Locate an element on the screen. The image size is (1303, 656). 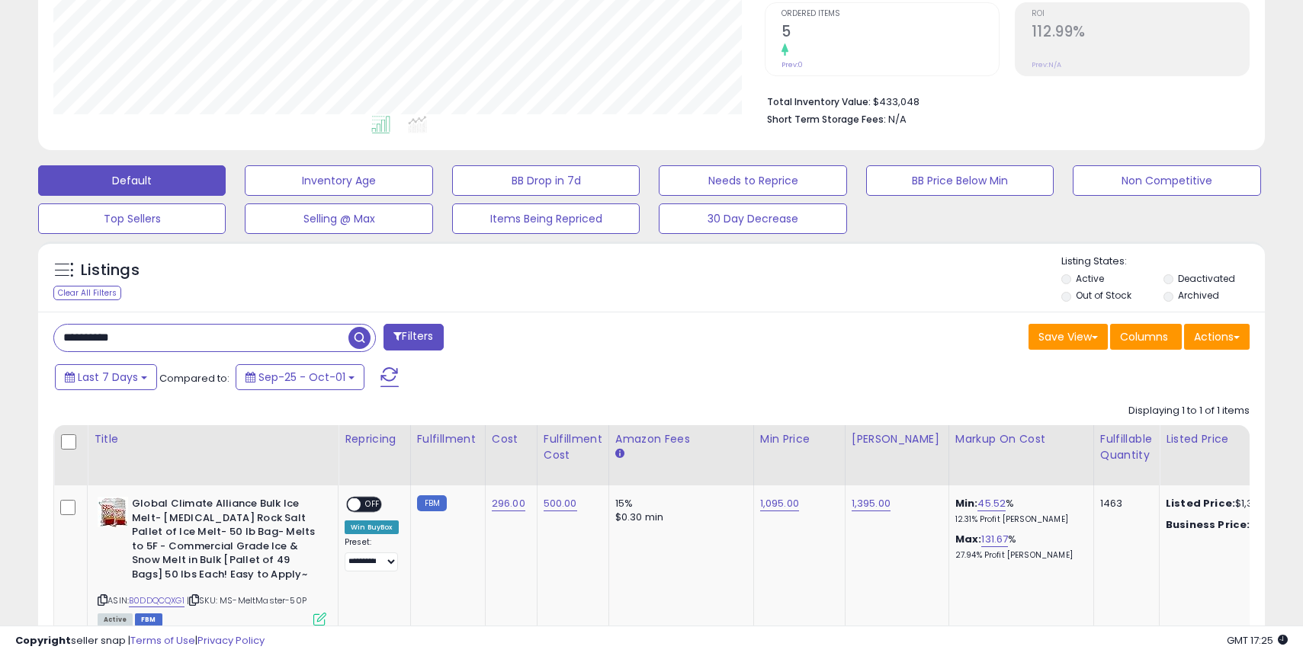
button: Non Competitive is located at coordinates (1166, 181).